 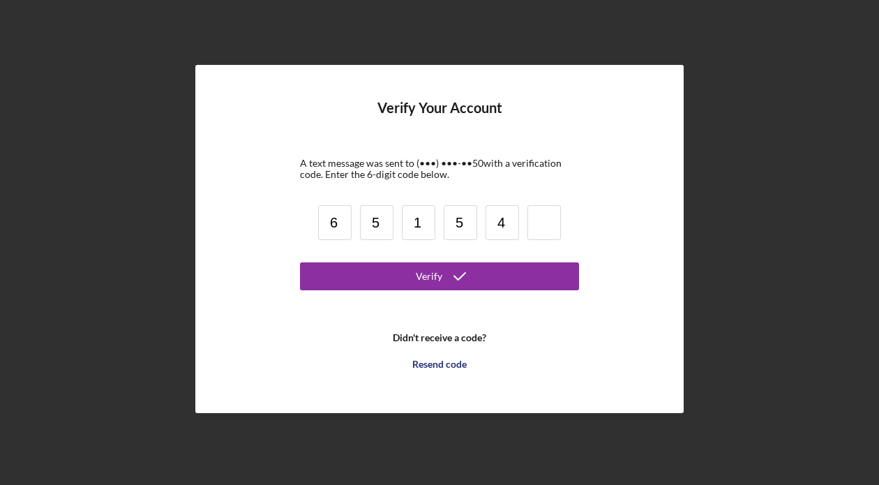 I want to click on h4: Verify Your Account, so click(x=439, y=118).